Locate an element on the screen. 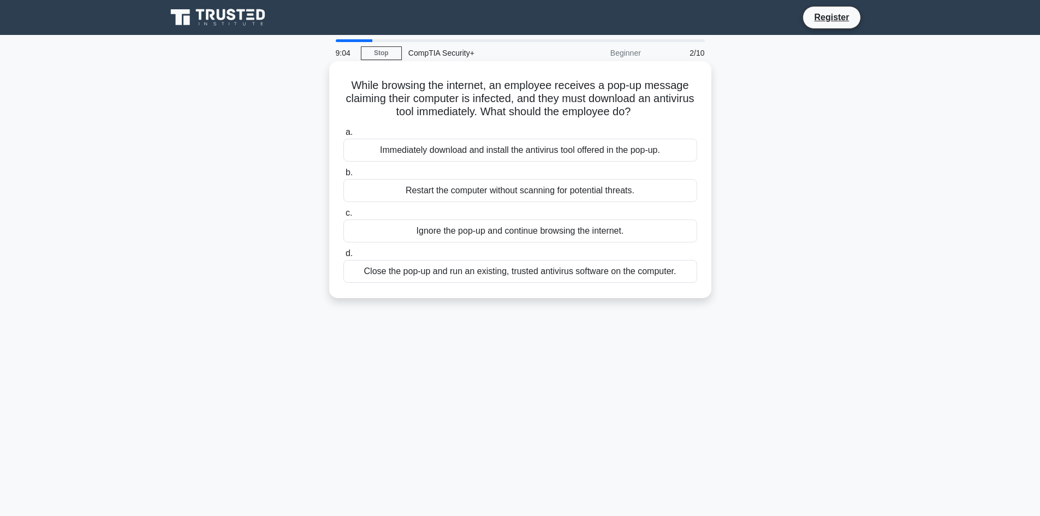 The height and width of the screenshot is (516, 1040). div: 2/10 is located at coordinates (679, 53).